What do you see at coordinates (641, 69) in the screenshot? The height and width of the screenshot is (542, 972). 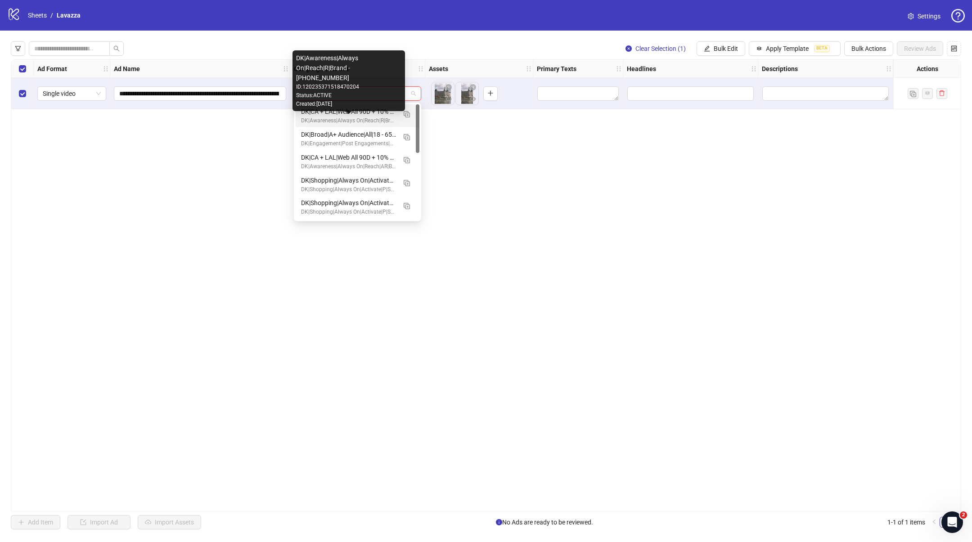 I see `strong: Headlines` at bounding box center [641, 69].